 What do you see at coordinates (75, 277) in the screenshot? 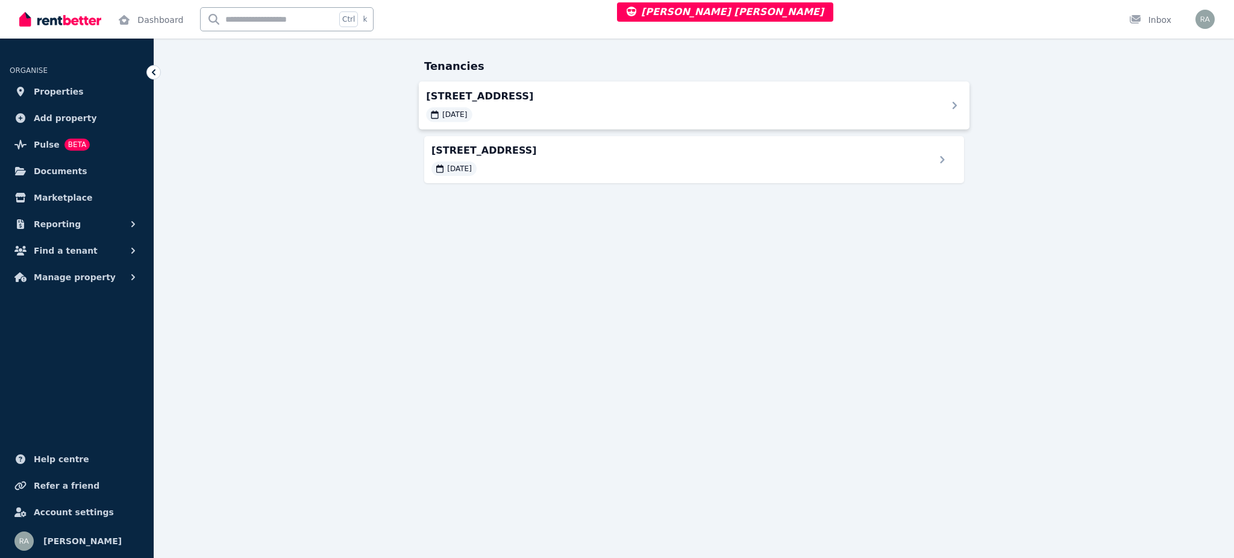
I see `span: Manage property` at bounding box center [75, 277].